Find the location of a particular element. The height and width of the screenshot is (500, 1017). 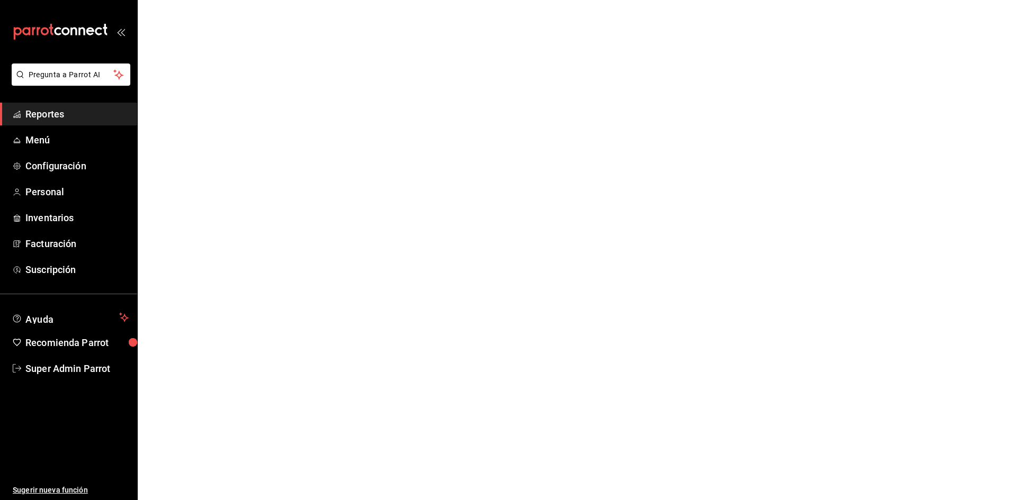

span: Configuración is located at coordinates (77, 166).